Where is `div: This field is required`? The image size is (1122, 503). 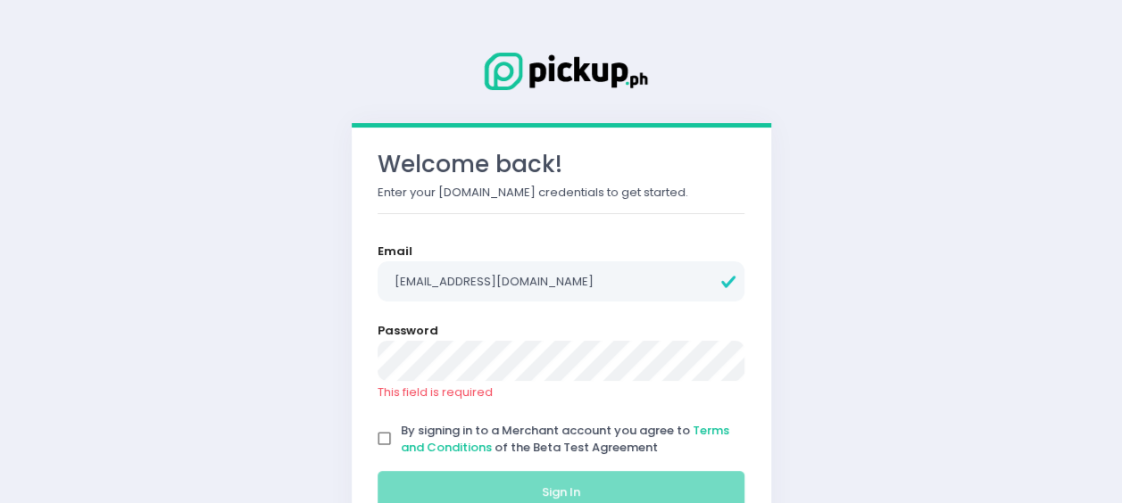
div: This field is required is located at coordinates (561, 393).